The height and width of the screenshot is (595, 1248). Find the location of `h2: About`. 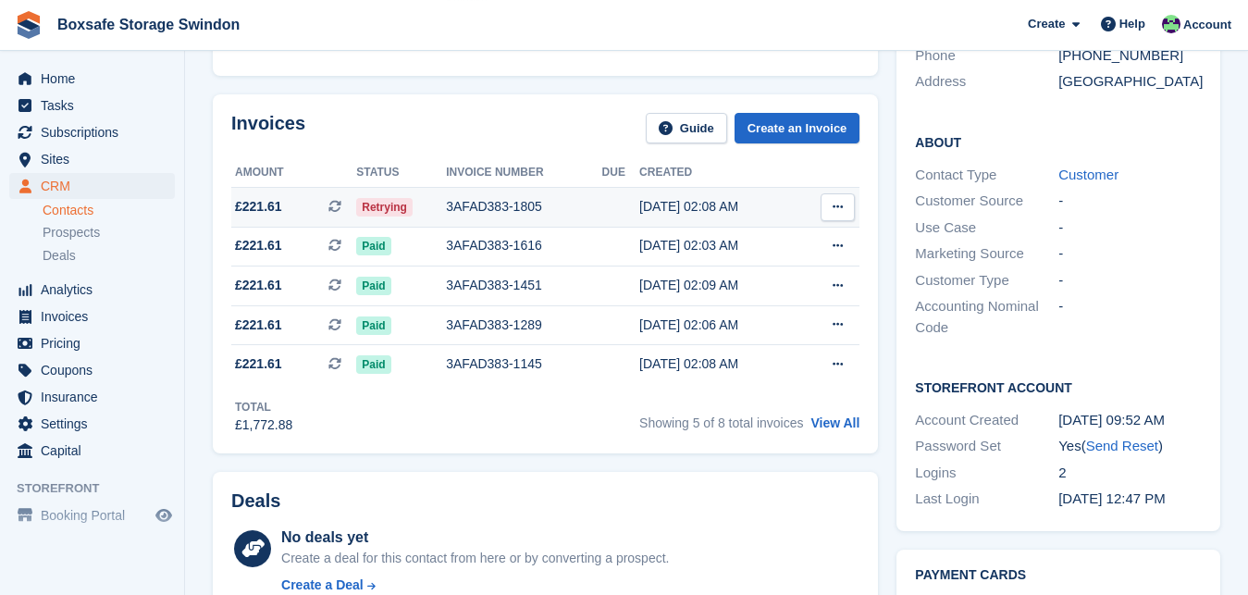

h2: About is located at coordinates (1059, 142).